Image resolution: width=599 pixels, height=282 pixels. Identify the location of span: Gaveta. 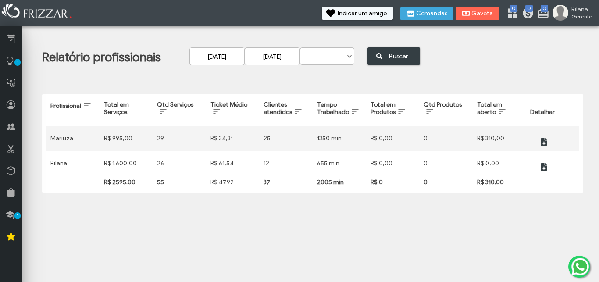
(482, 14).